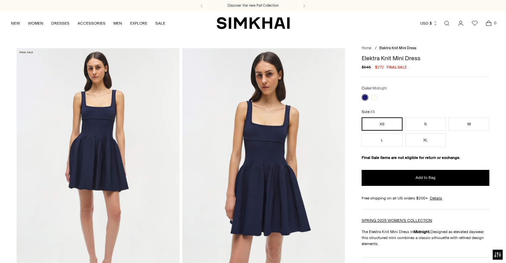 This screenshot has width=506, height=263. What do you see at coordinates (160, 23) in the screenshot?
I see `a: SALE` at bounding box center [160, 23].